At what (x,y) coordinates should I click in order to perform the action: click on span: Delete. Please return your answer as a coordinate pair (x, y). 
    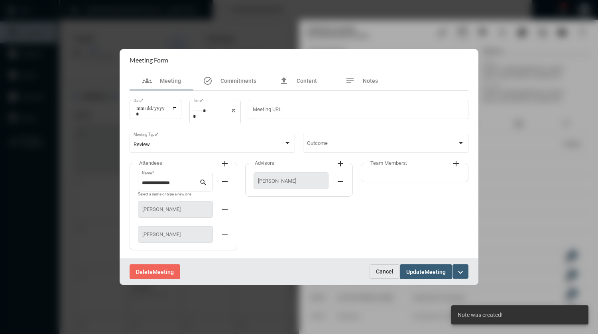
    Looking at the image, I should click on (144, 272).